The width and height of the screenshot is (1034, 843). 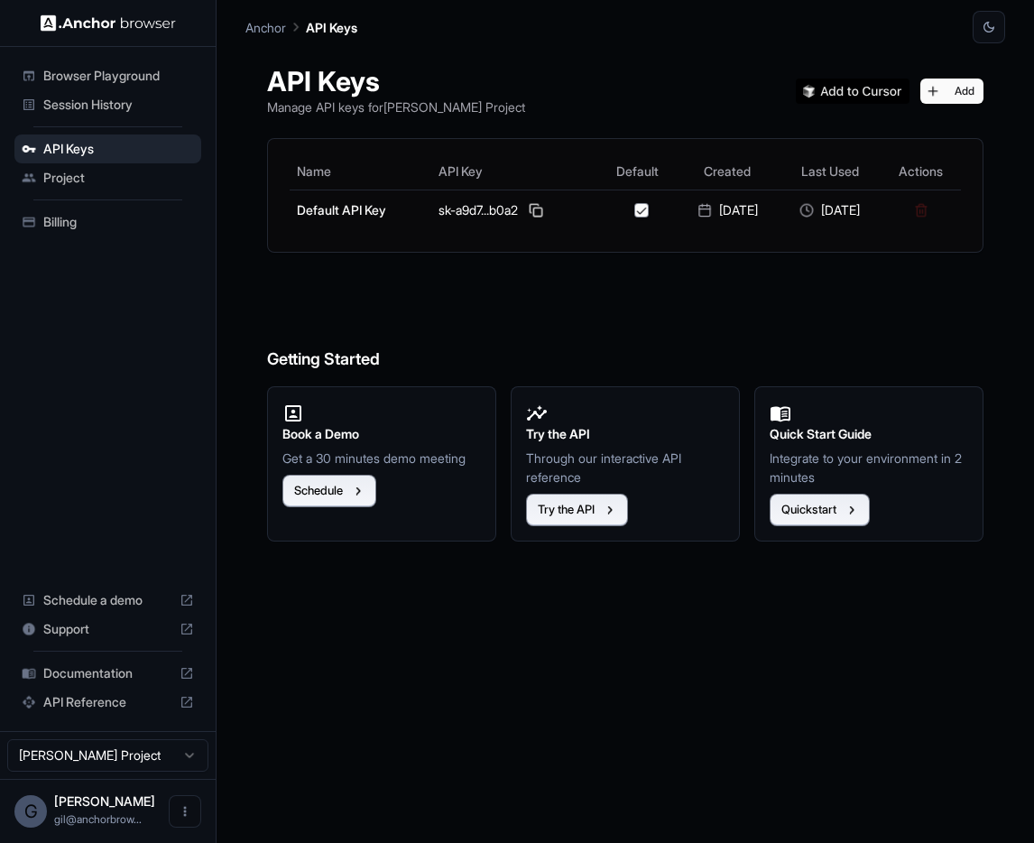 What do you see at coordinates (107, 149) in the screenshot?
I see `div: API Keys` at bounding box center [107, 149].